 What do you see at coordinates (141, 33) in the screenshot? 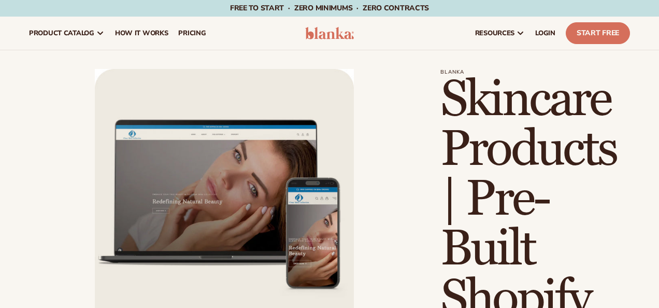
I see `a: How It Works` at bounding box center [141, 33].